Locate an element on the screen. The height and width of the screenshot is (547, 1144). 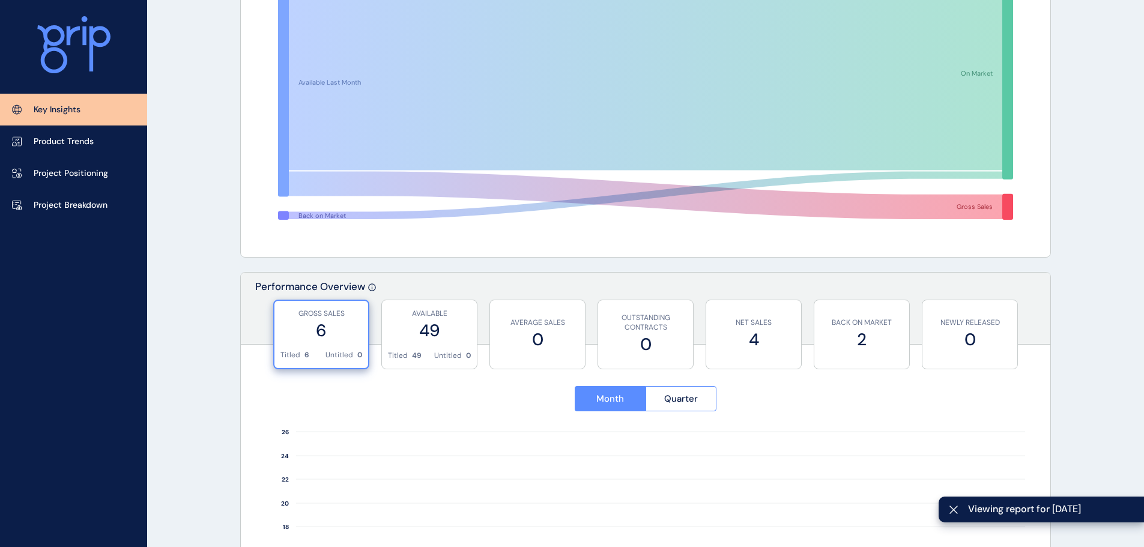
p: Project Breakdown is located at coordinates (70, 205).